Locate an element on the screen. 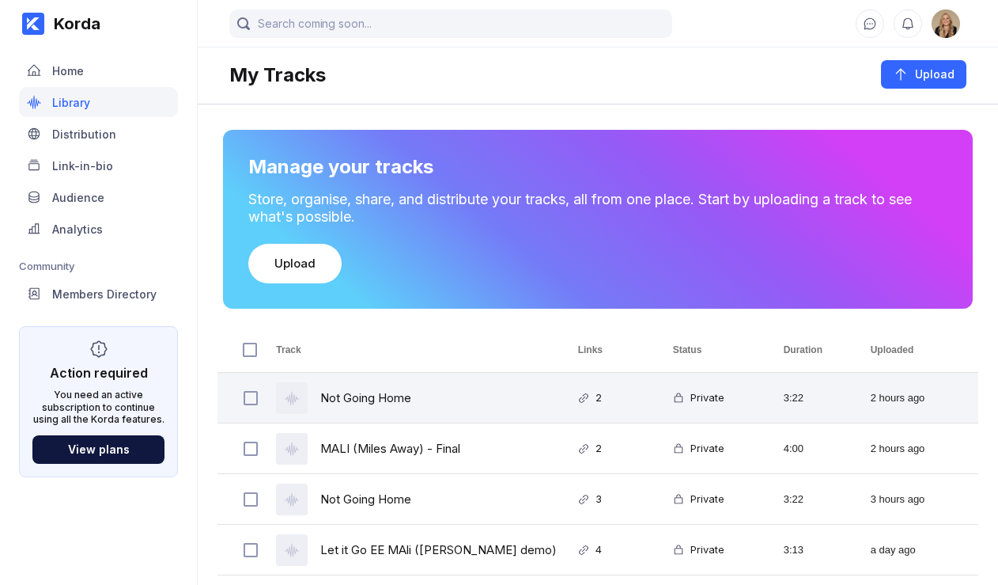 The image size is (998, 585). a: Distribution is located at coordinates (98, 134).